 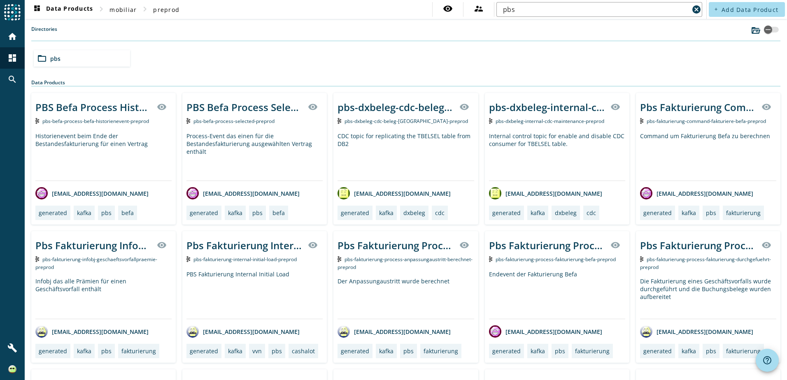 I want to click on img: Kafka Topic: pbs-dxbeleg-cdc-beleg-tbelsel-preprod, so click(x=339, y=121).